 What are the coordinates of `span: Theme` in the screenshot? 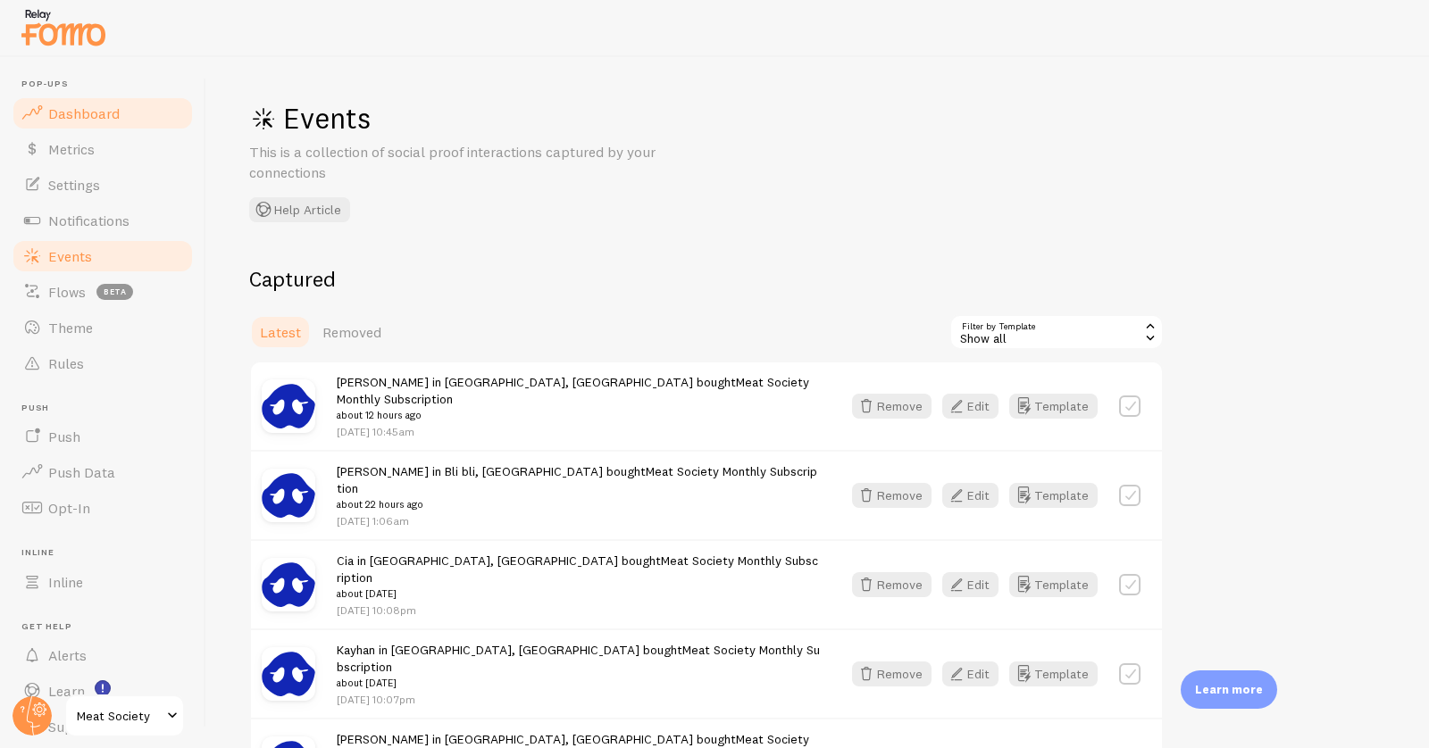 It's located at (71, 328).